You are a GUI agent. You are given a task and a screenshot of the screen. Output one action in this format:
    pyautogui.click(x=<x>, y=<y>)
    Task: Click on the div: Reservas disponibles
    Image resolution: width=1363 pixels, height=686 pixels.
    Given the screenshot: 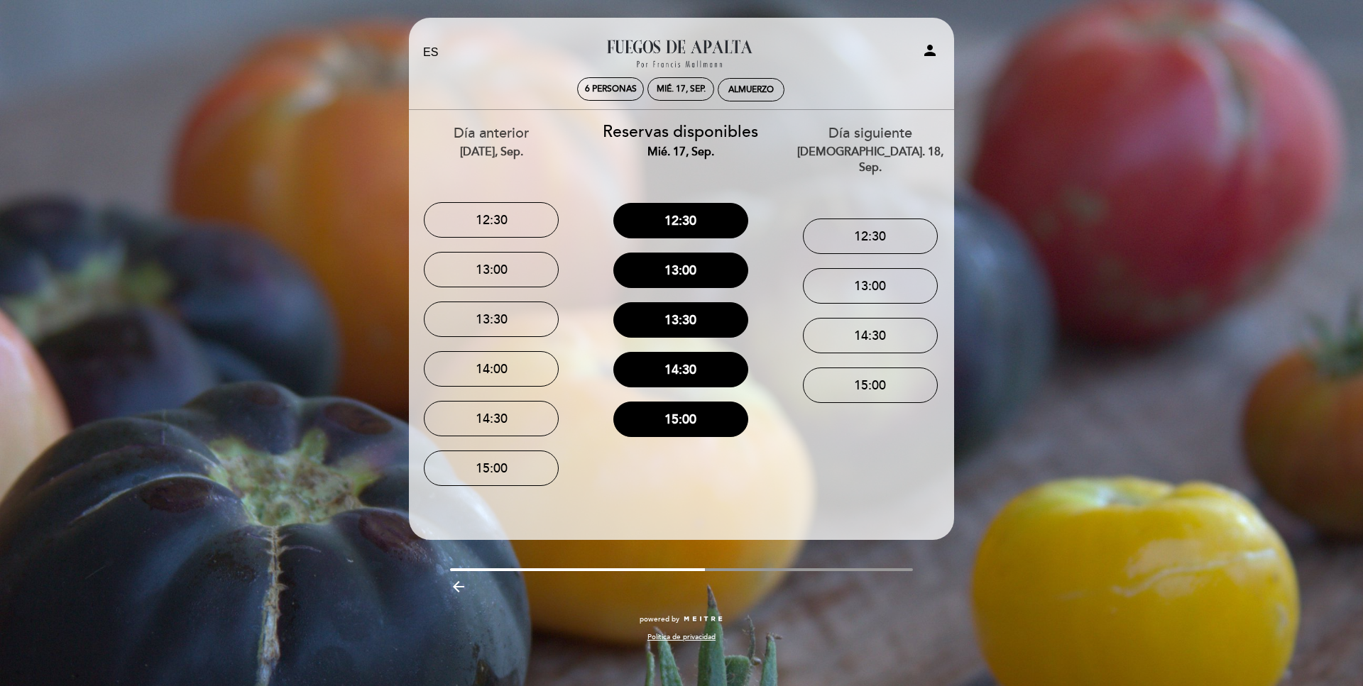 What is the action you would take?
    pyautogui.click(x=681, y=141)
    